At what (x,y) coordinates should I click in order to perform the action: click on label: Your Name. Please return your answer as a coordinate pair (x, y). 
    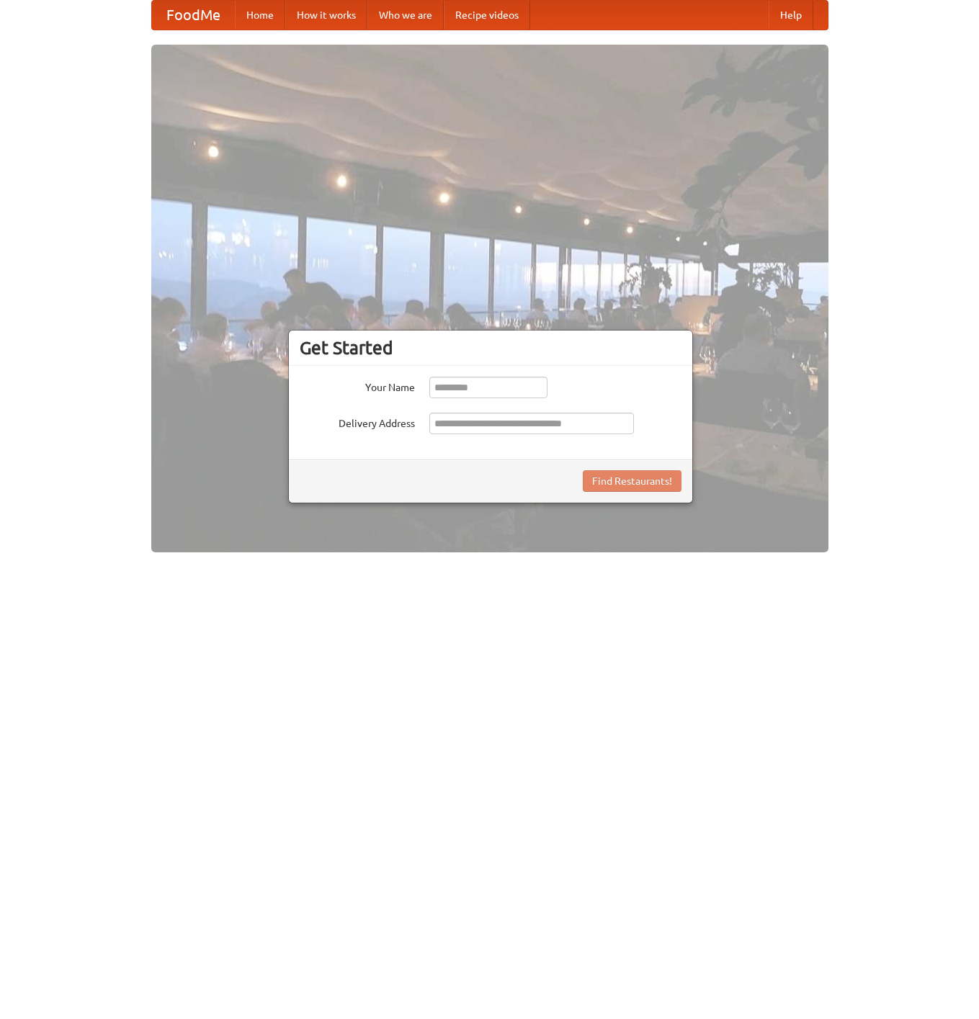
    Looking at the image, I should click on (357, 385).